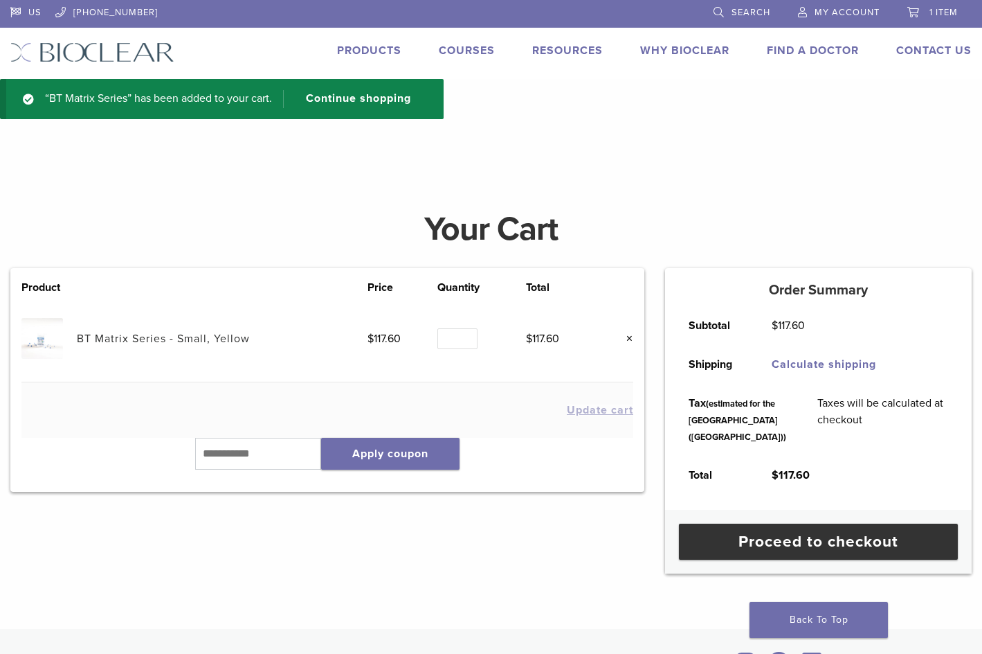 The image size is (982, 654). I want to click on img: Bioclear, so click(92, 52).